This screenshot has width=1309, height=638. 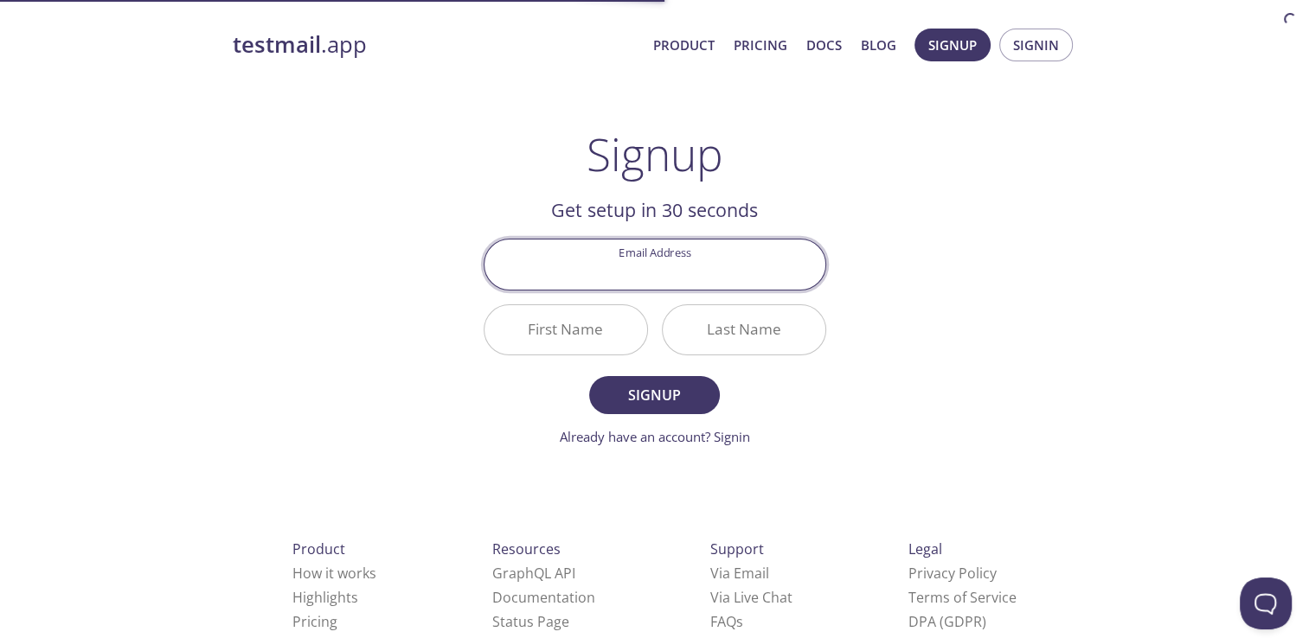 What do you see at coordinates (740, 574) in the screenshot?
I see `a: Via Email` at bounding box center [740, 574].